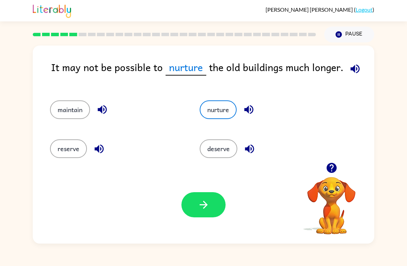  What do you see at coordinates (364, 9) in the screenshot?
I see `a: Logout` at bounding box center [364, 9].